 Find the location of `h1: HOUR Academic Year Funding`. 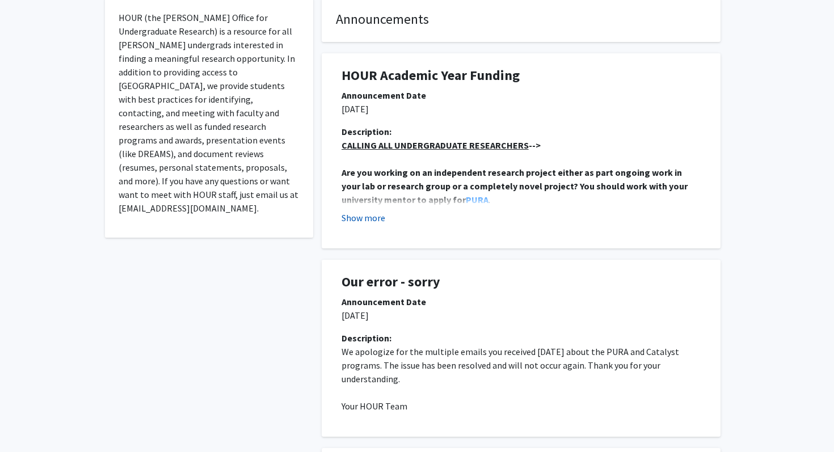

h1: HOUR Academic Year Funding is located at coordinates (521, 75).